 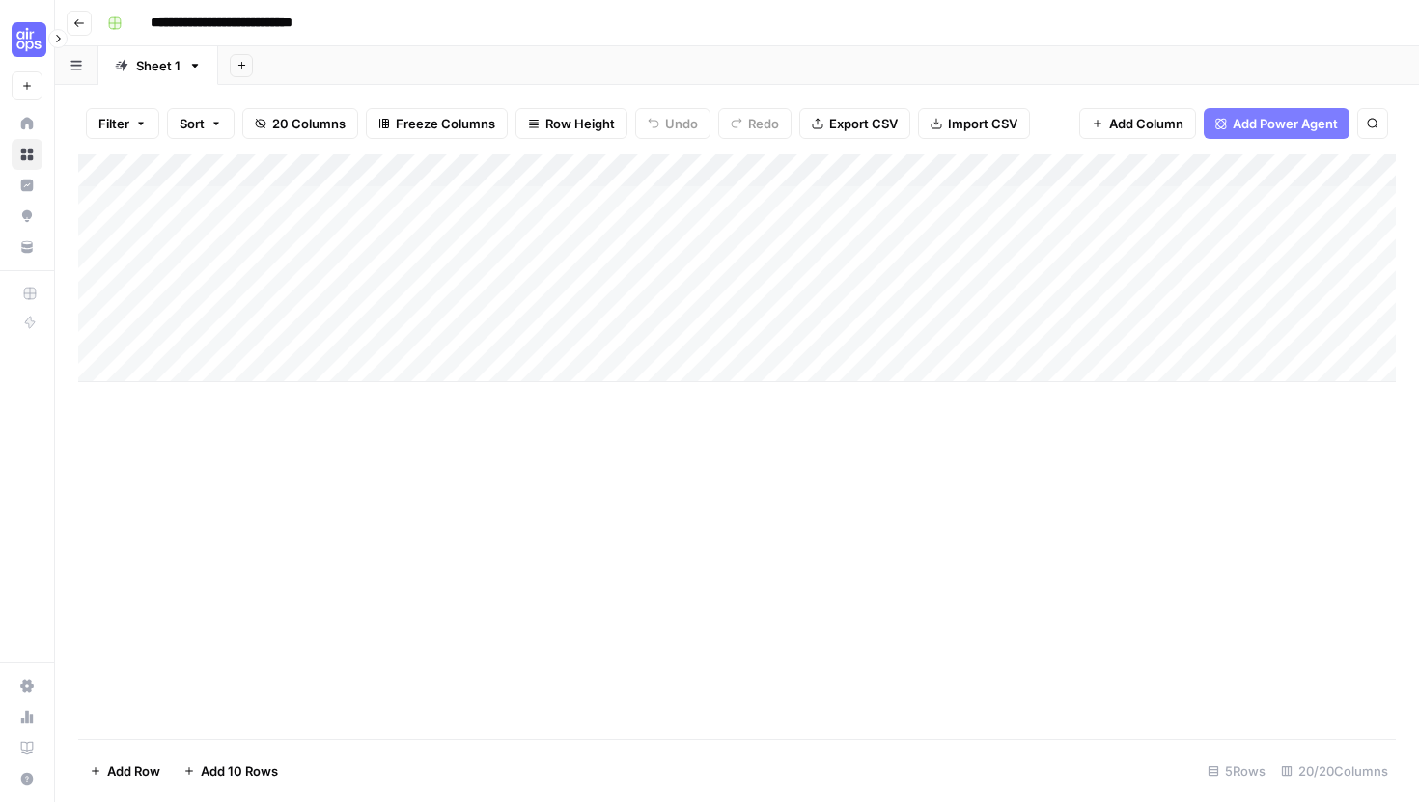 What do you see at coordinates (123, 124) in the screenshot?
I see `button: Filter` at bounding box center [123, 124].